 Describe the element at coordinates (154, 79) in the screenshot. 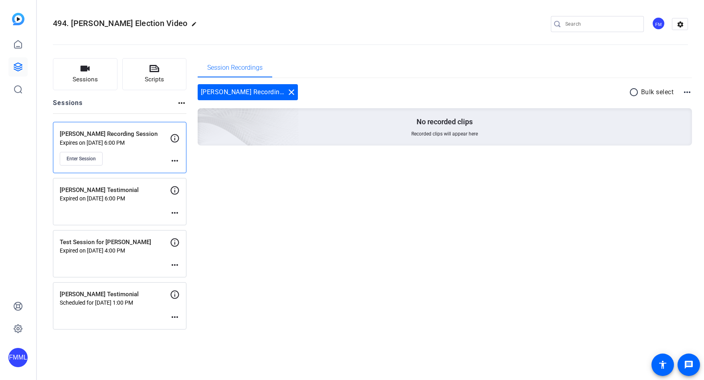

I see `span: Scripts` at that location.